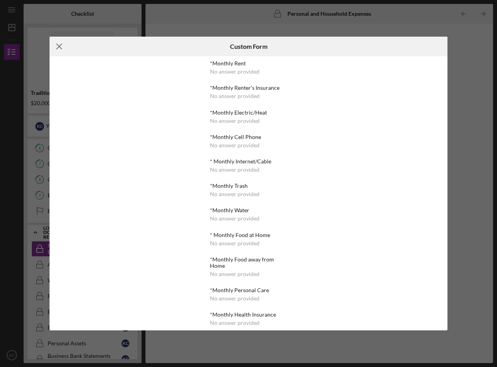  Describe the element at coordinates (248, 137) in the screenshot. I see `div: *Monthly Cell Phone` at that location.